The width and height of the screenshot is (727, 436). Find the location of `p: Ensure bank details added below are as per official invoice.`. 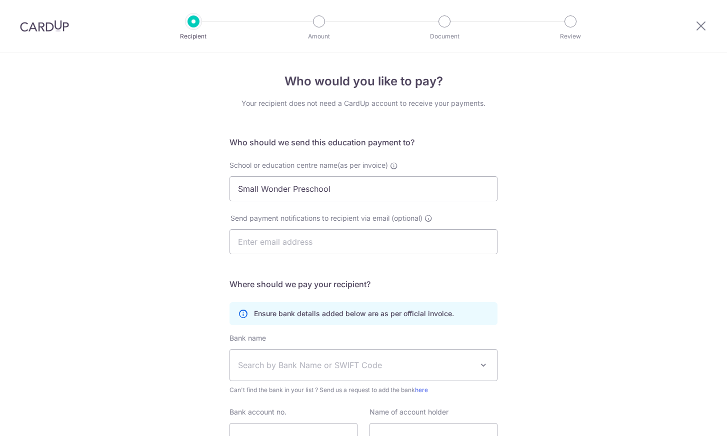

p: Ensure bank details added below are as per official invoice. is located at coordinates (354, 314).